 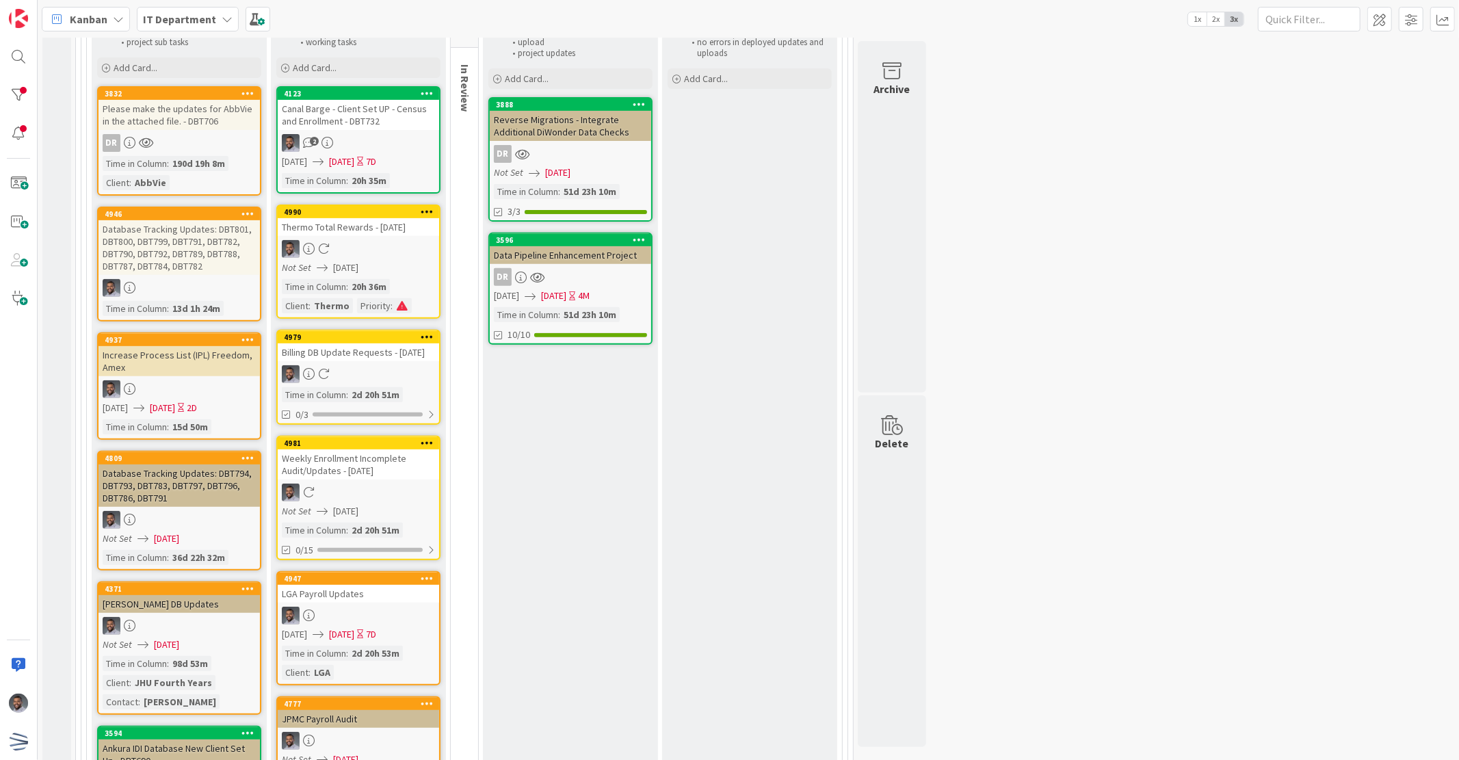 I want to click on div: Contact, so click(x=120, y=702).